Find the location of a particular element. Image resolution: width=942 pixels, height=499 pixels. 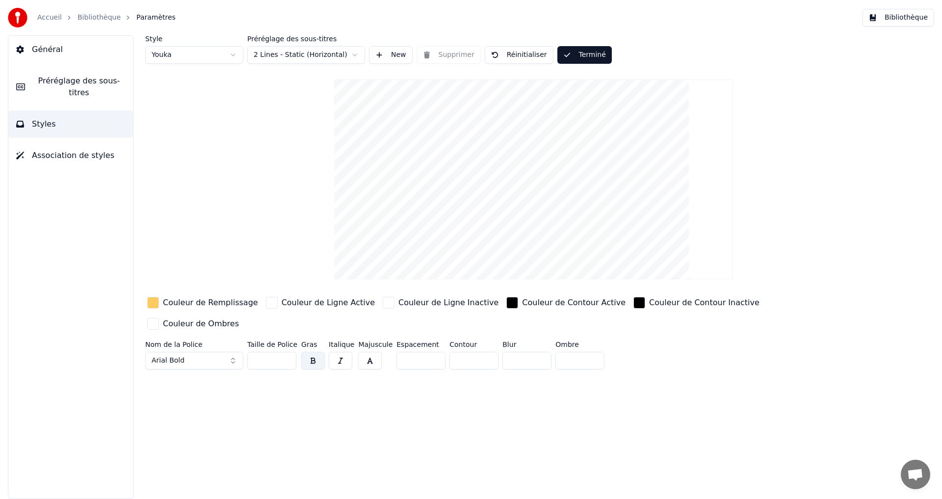

div: Couleur de Contour Active is located at coordinates (574, 303).